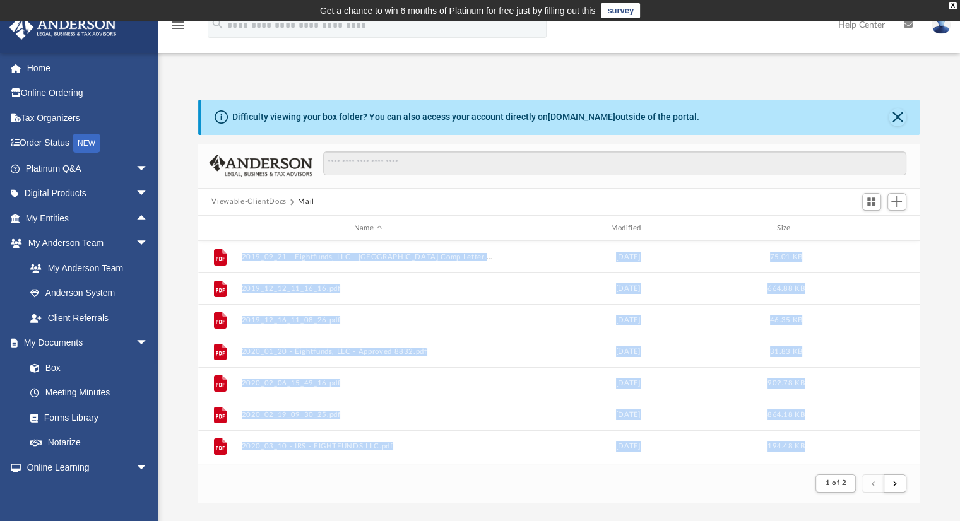 The width and height of the screenshot is (960, 521). I want to click on button: Close, so click(897, 117).